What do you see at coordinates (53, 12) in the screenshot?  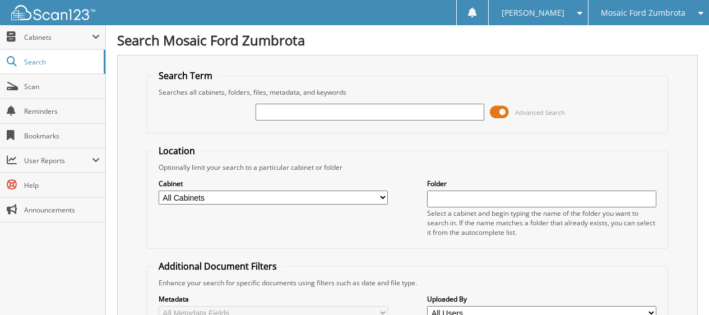 I see `img: scan123-logo-white.svg` at bounding box center [53, 12].